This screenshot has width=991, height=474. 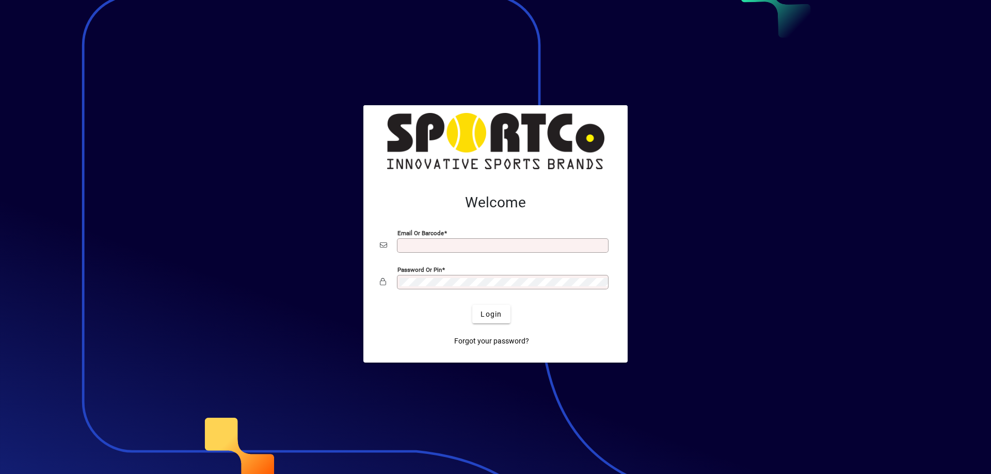 I want to click on button: Login, so click(x=491, y=314).